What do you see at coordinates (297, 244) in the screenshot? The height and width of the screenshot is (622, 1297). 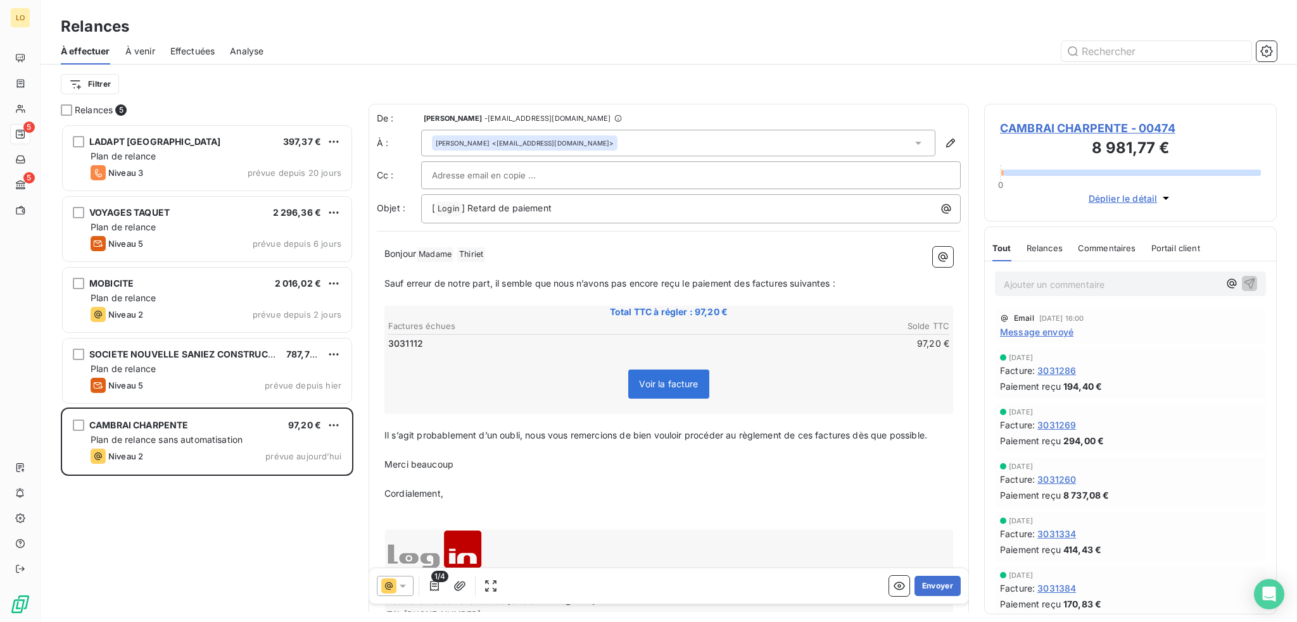 I see `span: prévue depuis 6 jours` at bounding box center [297, 244].